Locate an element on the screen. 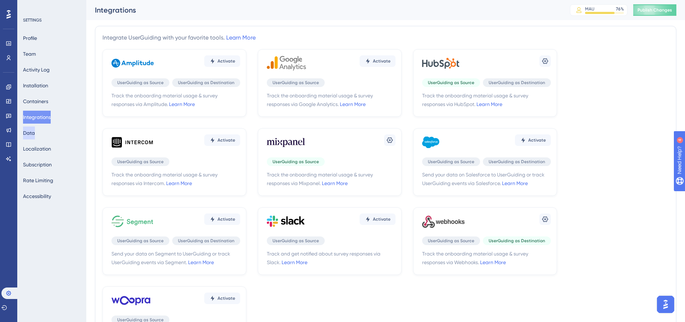 The width and height of the screenshot is (685, 322). button: Integrations is located at coordinates (37, 117).